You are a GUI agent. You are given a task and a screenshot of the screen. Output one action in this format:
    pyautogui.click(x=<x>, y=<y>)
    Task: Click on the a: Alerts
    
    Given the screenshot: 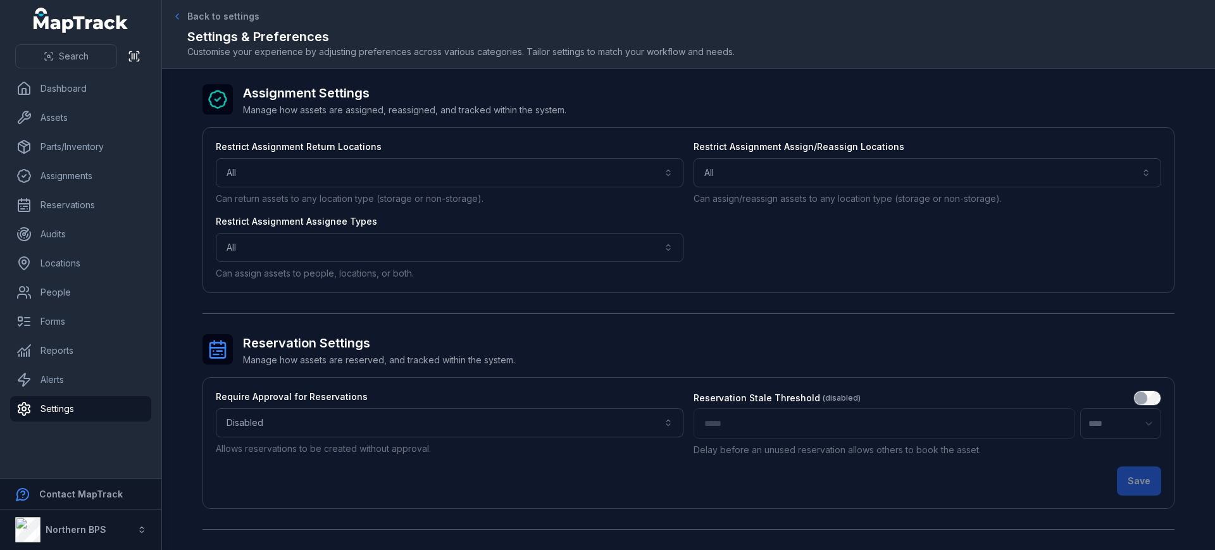 What is the action you would take?
    pyautogui.click(x=80, y=380)
    